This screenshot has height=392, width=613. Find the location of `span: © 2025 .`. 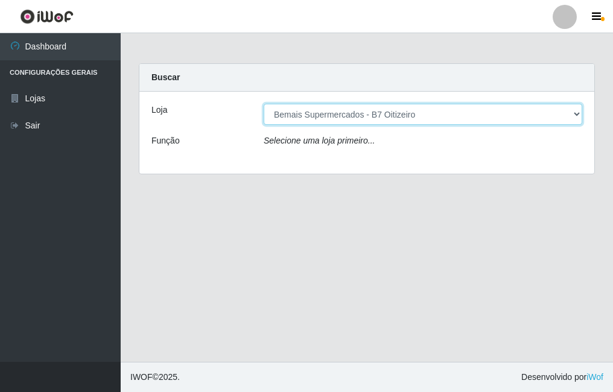

span: © 2025 . is located at coordinates (155, 377).